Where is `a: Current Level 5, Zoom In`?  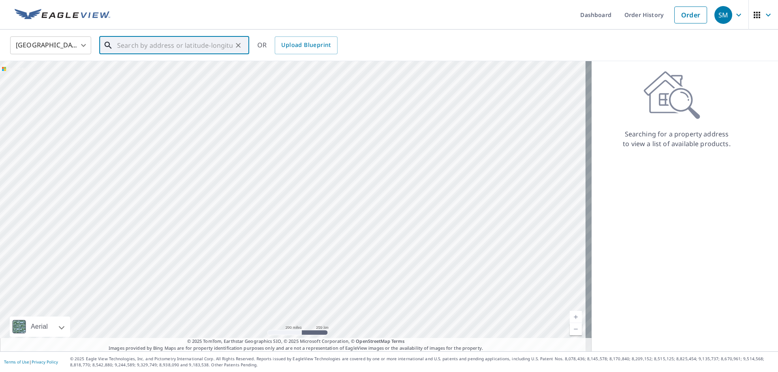 a: Current Level 5, Zoom In is located at coordinates (576, 317).